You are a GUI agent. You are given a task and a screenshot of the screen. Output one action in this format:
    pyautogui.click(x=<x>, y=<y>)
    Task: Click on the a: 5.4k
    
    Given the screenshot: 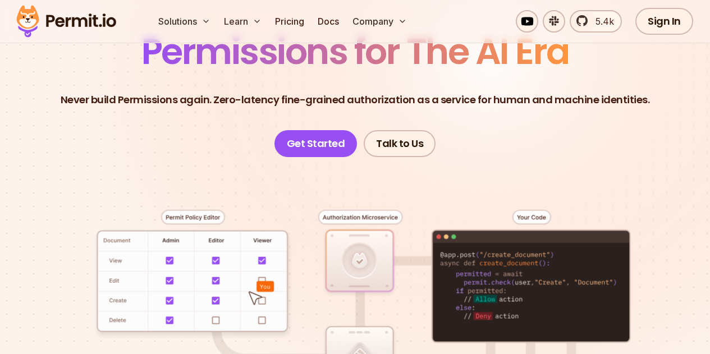 What is the action you would take?
    pyautogui.click(x=595, y=21)
    